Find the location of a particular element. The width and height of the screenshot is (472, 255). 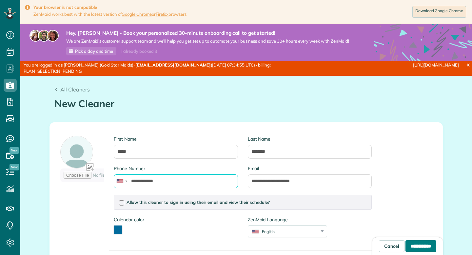

button: toggle color picker dialog is located at coordinates (118, 230).